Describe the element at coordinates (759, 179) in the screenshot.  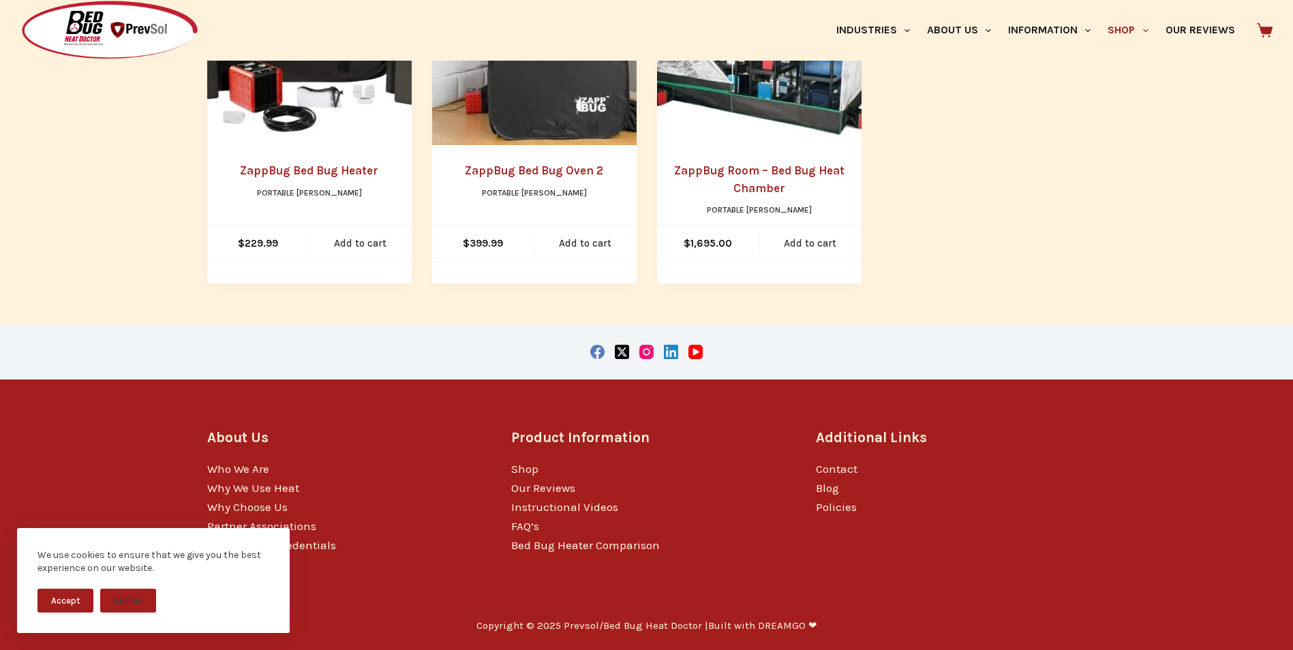
I see `a: ZappBug Room – Bed Bug Heat Chamber` at that location.